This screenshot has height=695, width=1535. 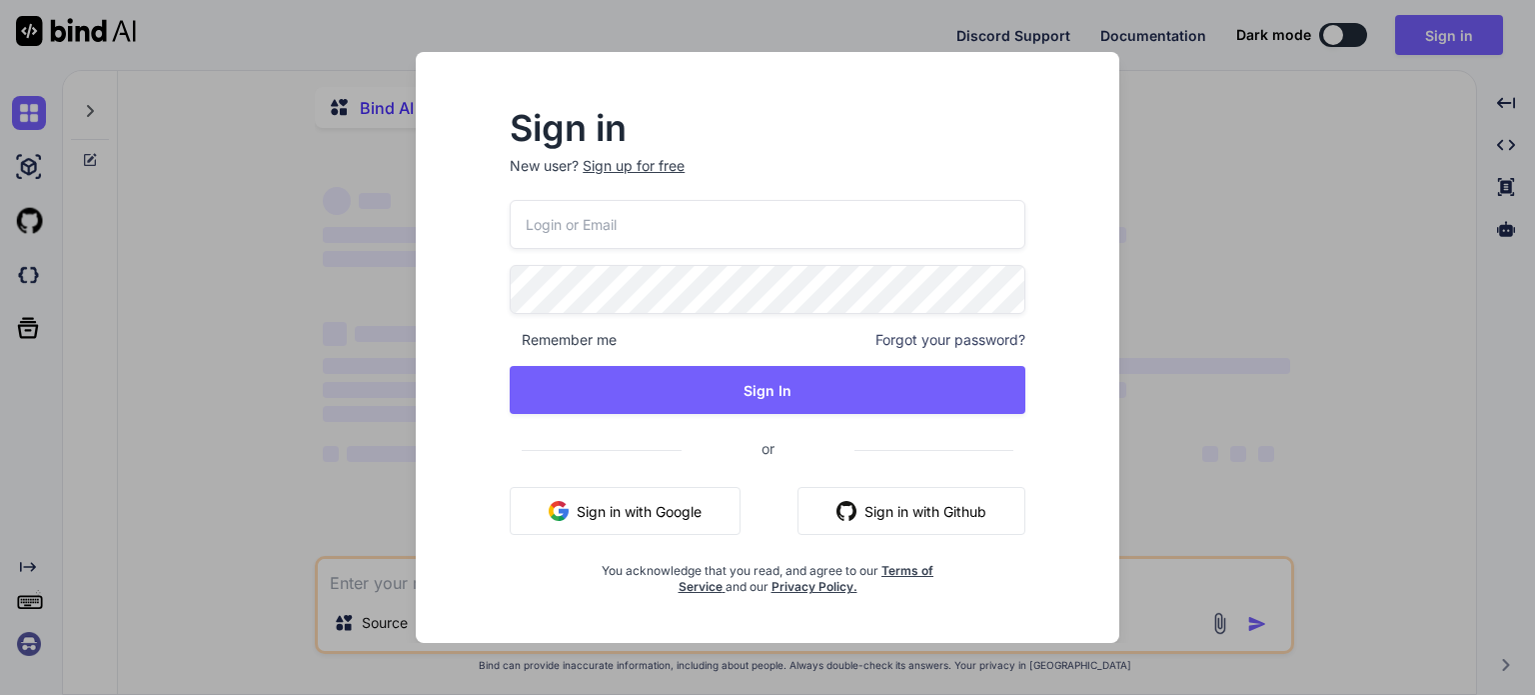 I want to click on button: Sign in with Google, so click(x=625, y=511).